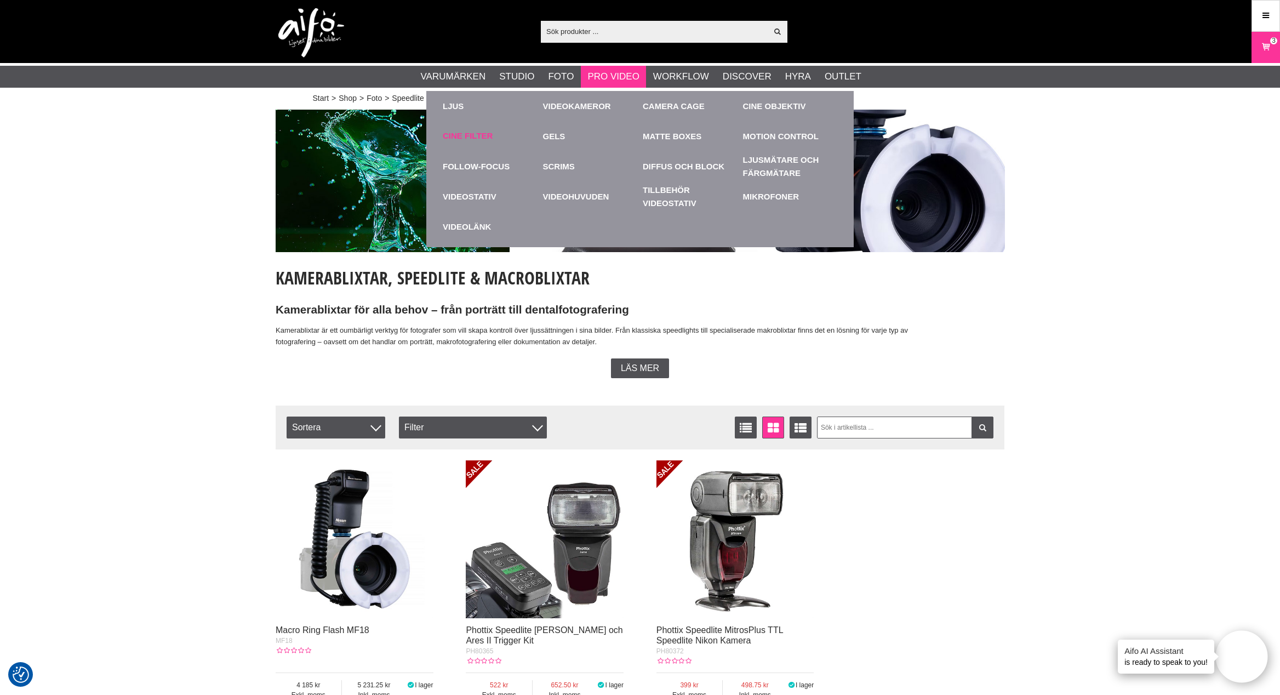 The width and height of the screenshot is (1280, 695). What do you see at coordinates (311, 33) in the screenshot?
I see `img: logo.png` at bounding box center [311, 33].